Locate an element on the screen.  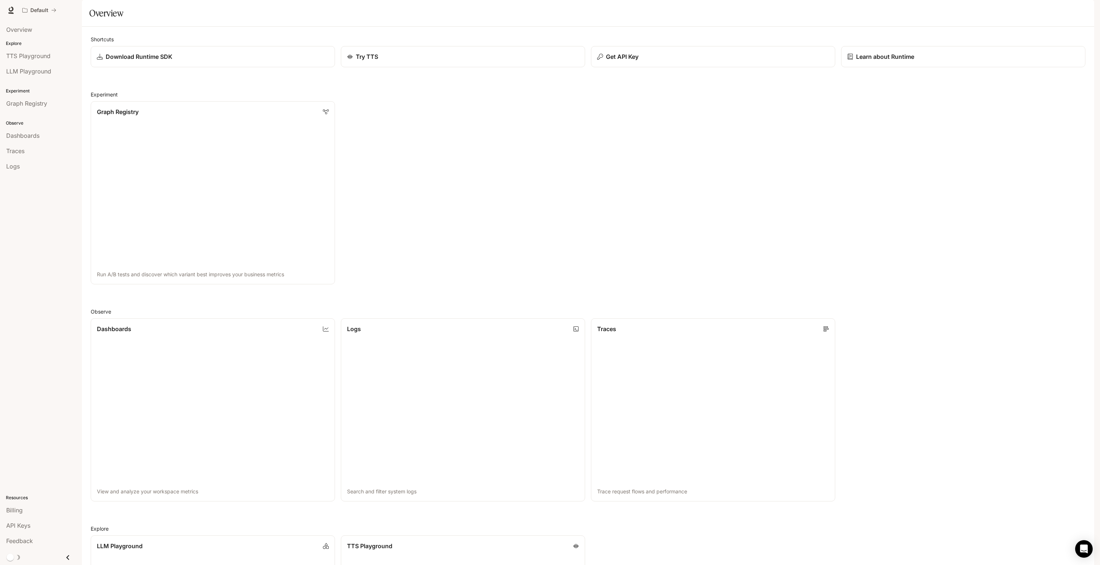
p: Trace request flows and performance is located at coordinates (713, 492).